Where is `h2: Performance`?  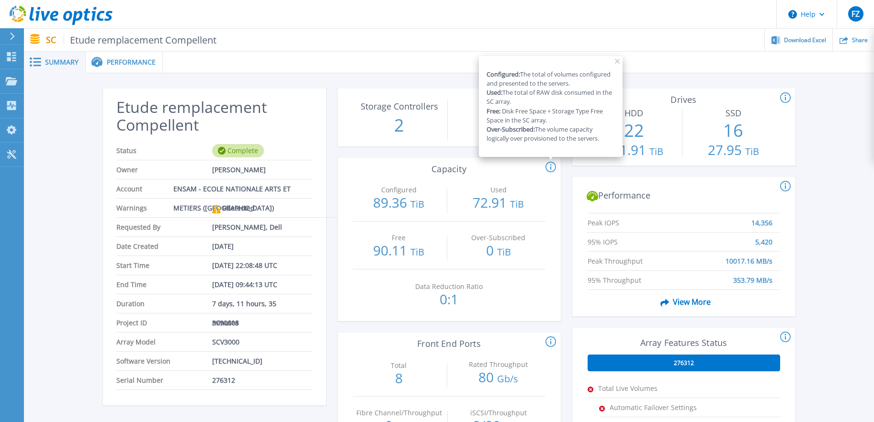 h2: Performance is located at coordinates (683, 196).